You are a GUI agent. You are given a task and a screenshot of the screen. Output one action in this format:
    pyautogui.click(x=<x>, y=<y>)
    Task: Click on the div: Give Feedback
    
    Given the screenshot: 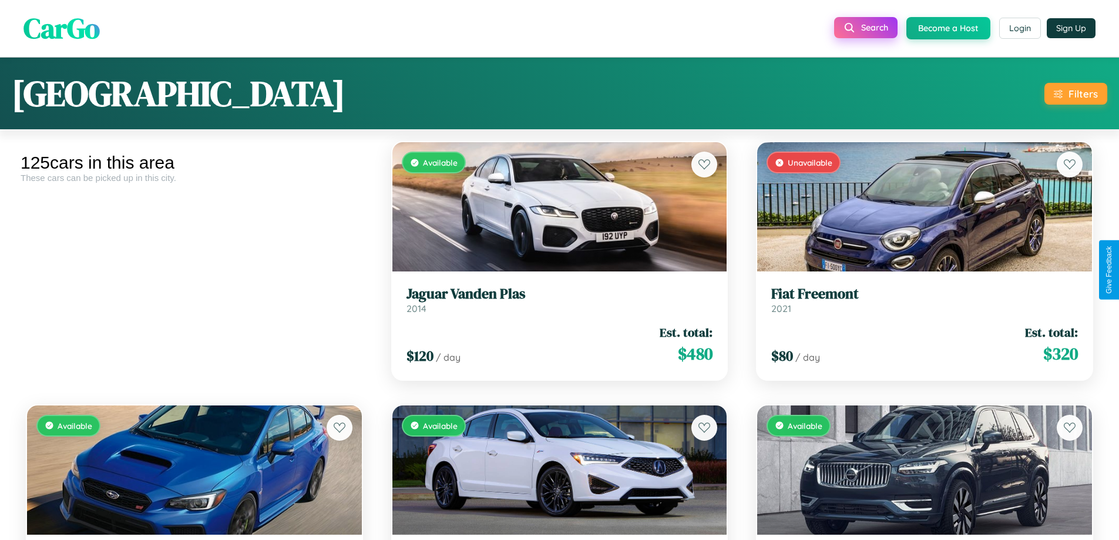 What is the action you would take?
    pyautogui.click(x=1109, y=270)
    